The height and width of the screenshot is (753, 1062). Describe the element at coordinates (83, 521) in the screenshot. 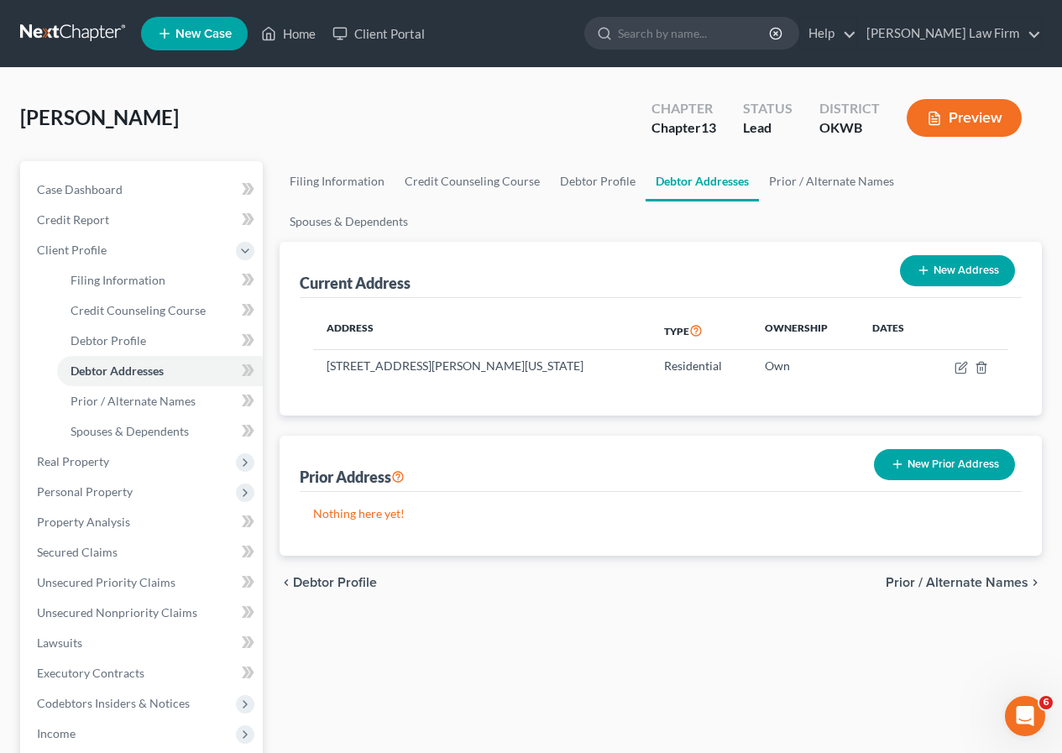

I see `span: Property Analysis` at that location.